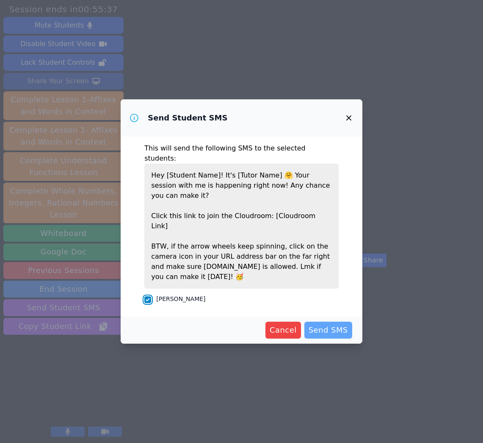 This screenshot has width=483, height=443. I want to click on button: Send SMS, so click(328, 330).